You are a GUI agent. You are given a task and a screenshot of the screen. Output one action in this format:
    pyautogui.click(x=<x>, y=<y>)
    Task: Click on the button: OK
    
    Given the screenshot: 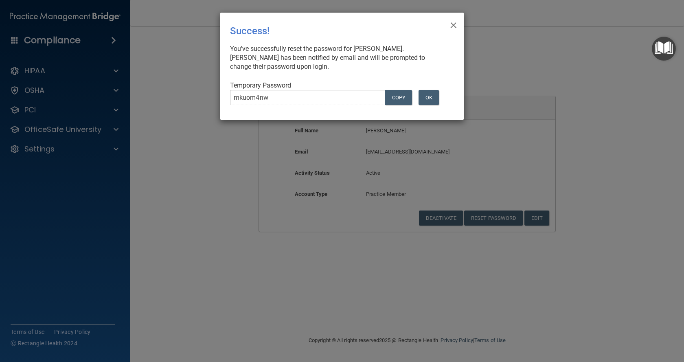 What is the action you would take?
    pyautogui.click(x=428, y=97)
    